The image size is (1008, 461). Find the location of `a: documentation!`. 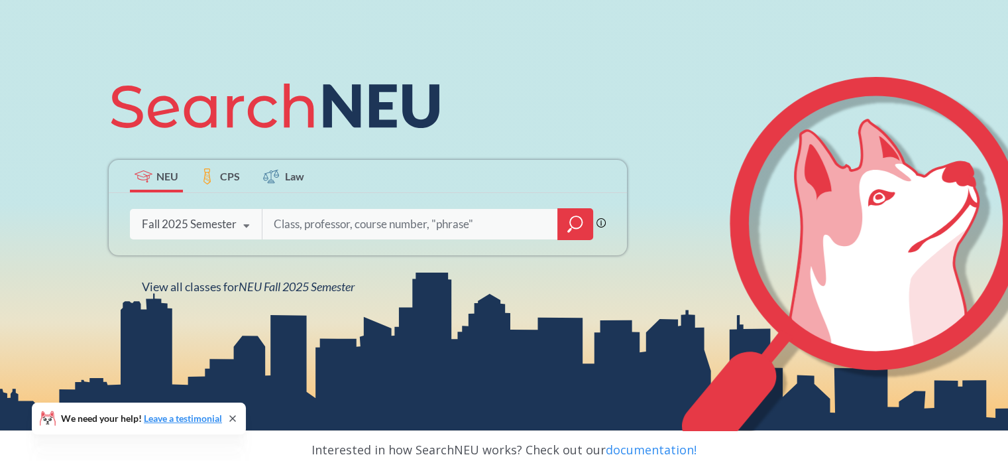

a: documentation! is located at coordinates (651, 449).